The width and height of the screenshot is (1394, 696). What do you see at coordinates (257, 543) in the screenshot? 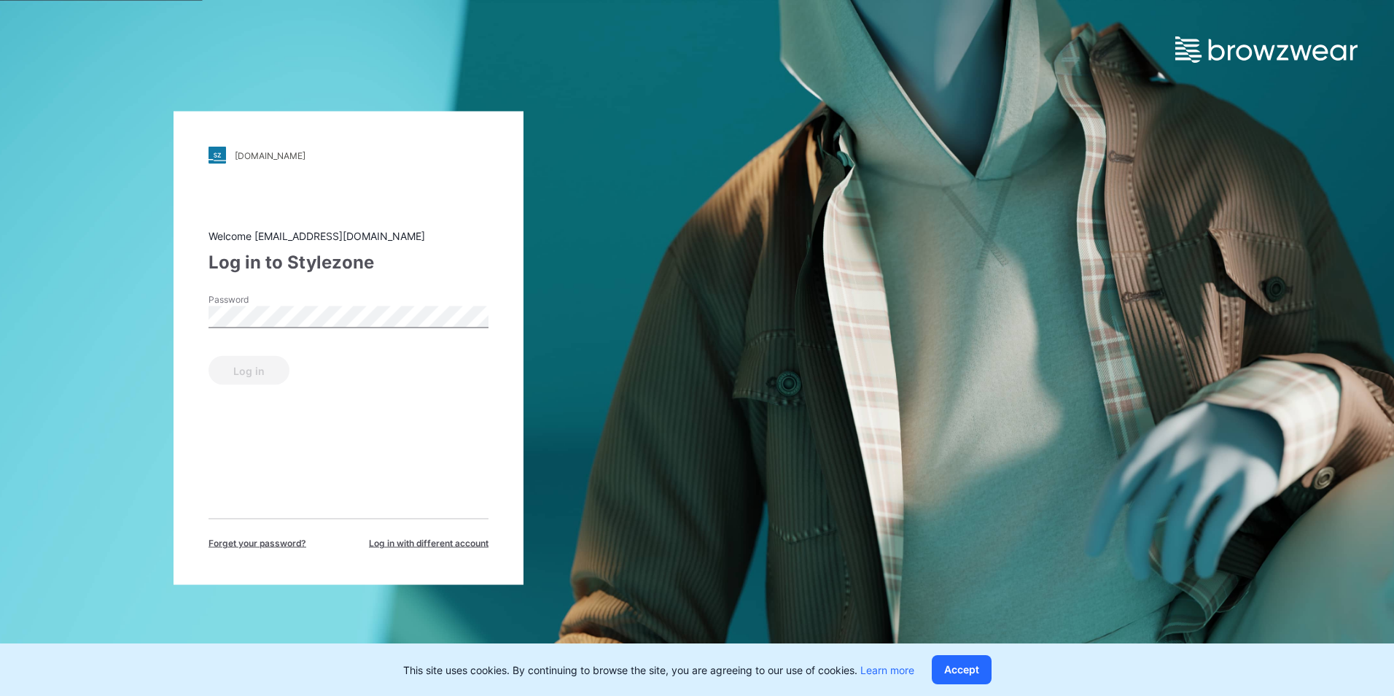
I see `span: Forget your password?` at bounding box center [257, 543].